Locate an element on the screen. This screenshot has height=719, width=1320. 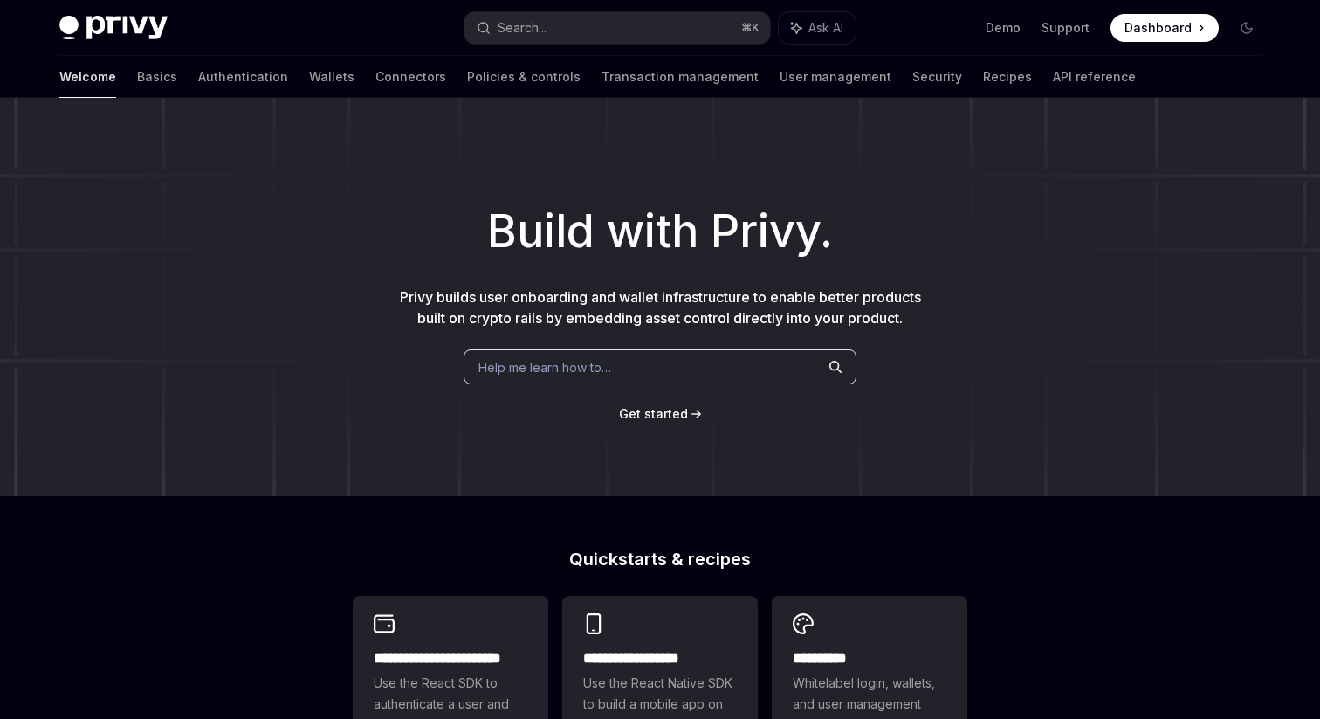
a: Dashboard is located at coordinates (1165, 28).